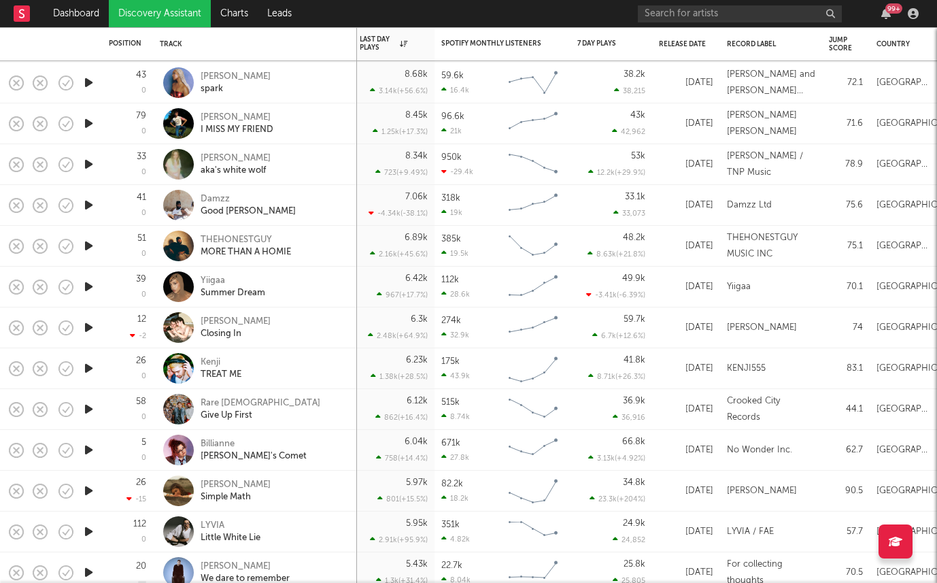 This screenshot has height=583, width=937. Describe the element at coordinates (416, 115) in the screenshot. I see `div: 8.45k` at that location.